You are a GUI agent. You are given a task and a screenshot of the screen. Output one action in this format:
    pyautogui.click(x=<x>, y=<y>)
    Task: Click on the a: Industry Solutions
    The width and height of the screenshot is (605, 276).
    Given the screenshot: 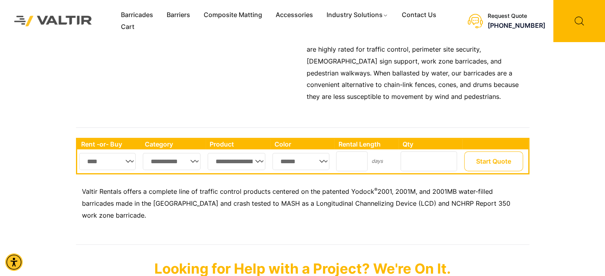 What is the action you would take?
    pyautogui.click(x=357, y=15)
    